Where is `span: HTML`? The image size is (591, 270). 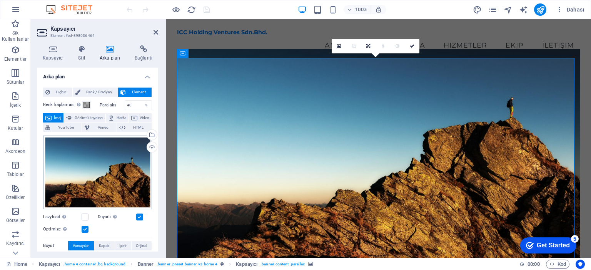
span: HTML is located at coordinates (138, 128).